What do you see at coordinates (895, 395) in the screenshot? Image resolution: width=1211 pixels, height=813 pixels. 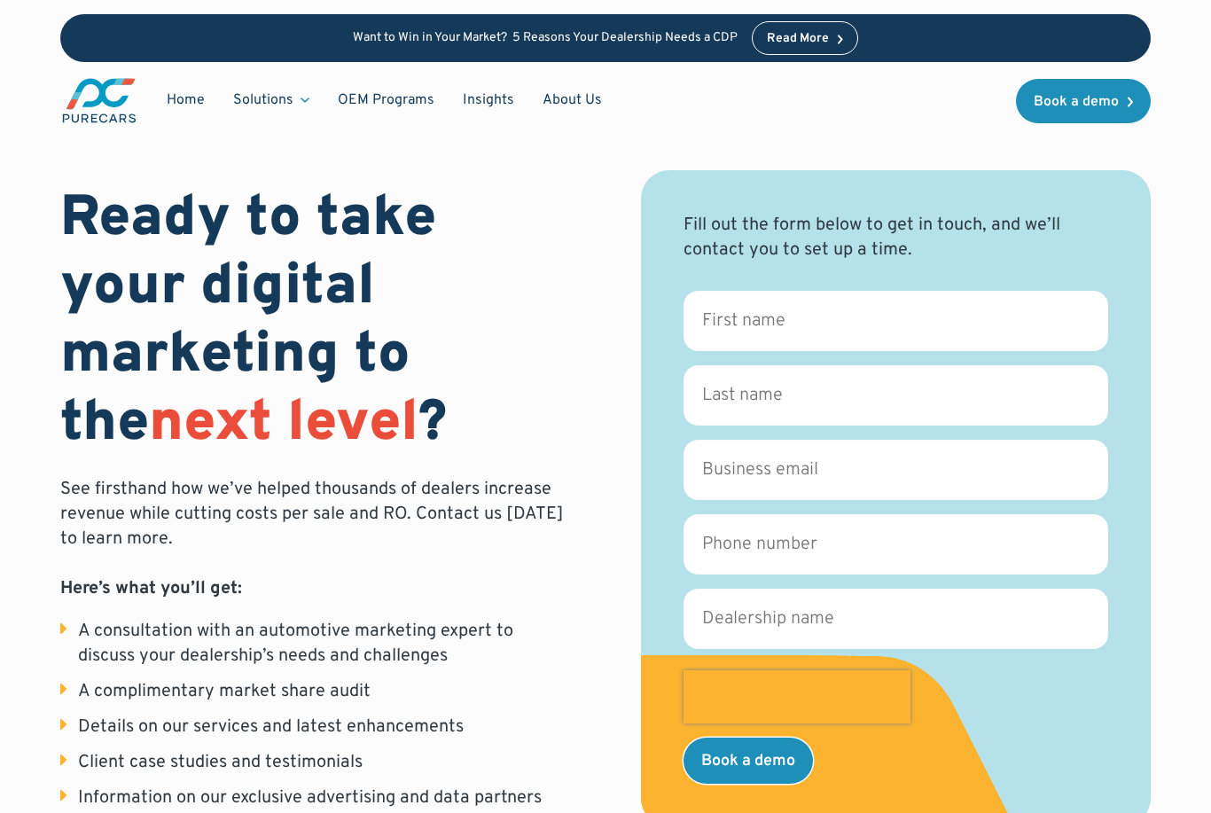 I see `input: Last name` at bounding box center [895, 395].